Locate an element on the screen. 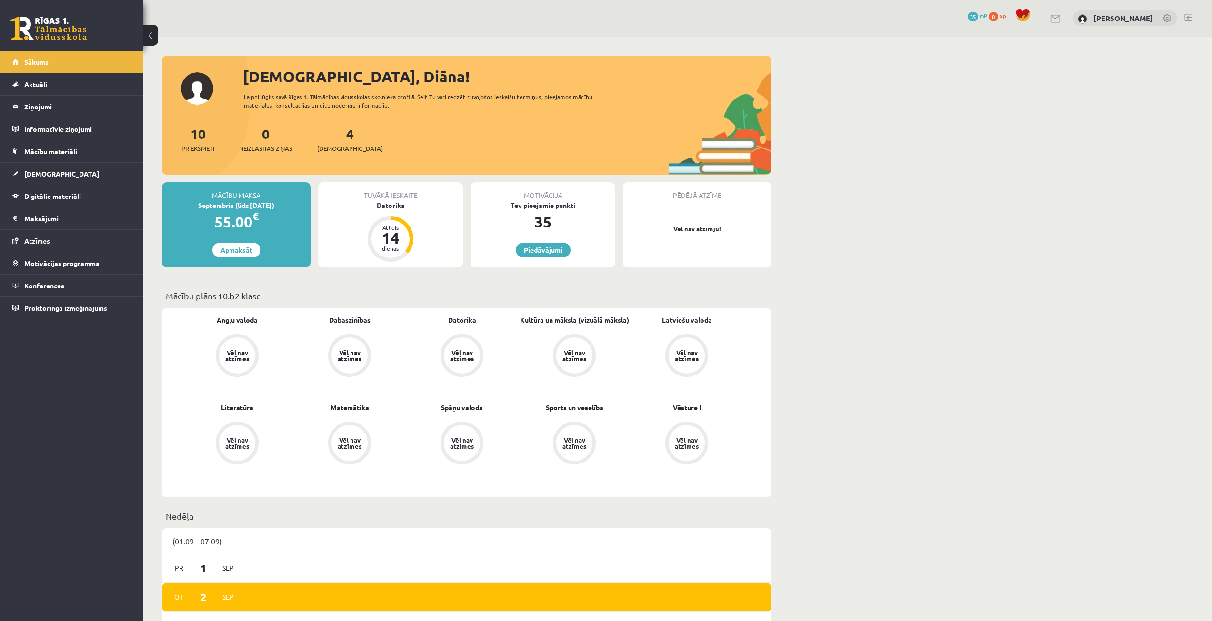  a: Vēsture I is located at coordinates (686, 408).